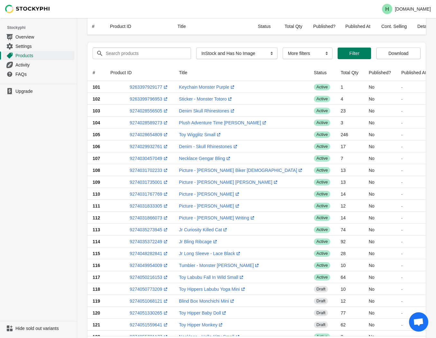  Describe the element at coordinates (96, 278) in the screenshot. I see `span: 117` at that location.